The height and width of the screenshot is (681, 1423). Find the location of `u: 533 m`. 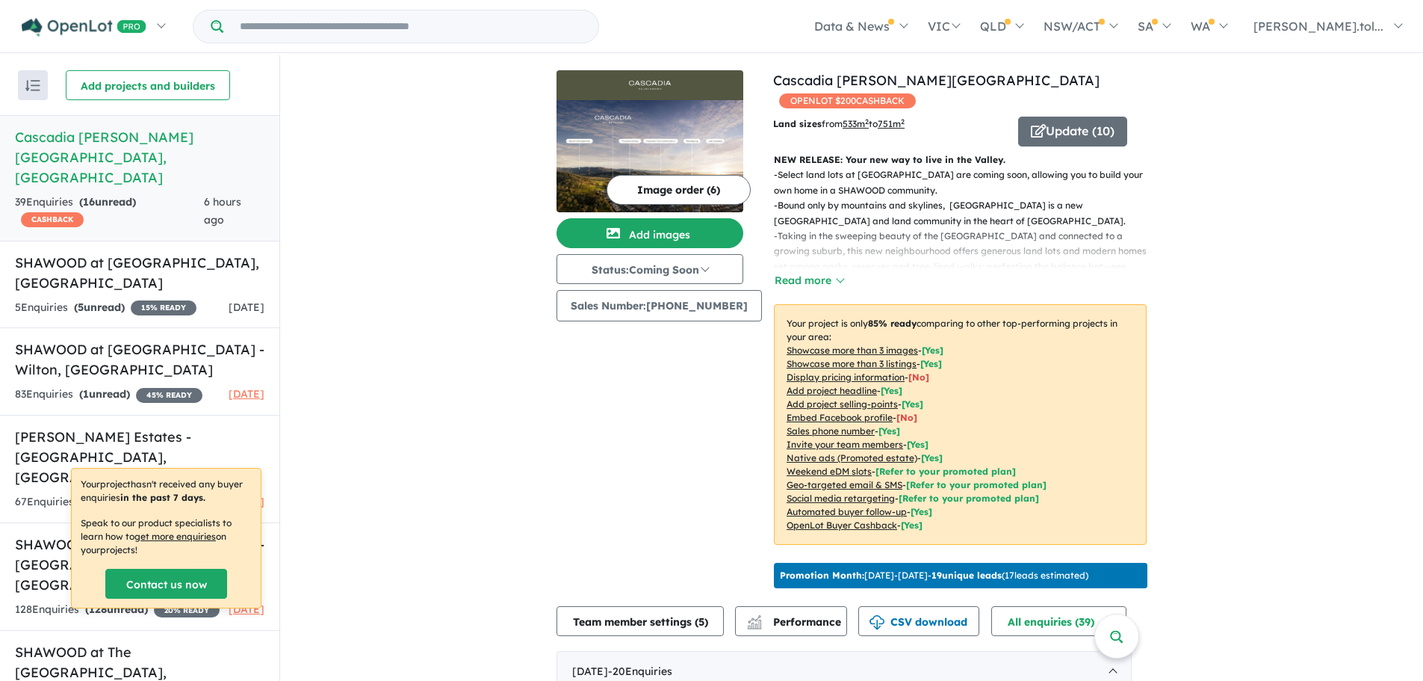

u: 533 m is located at coordinates (855, 123).